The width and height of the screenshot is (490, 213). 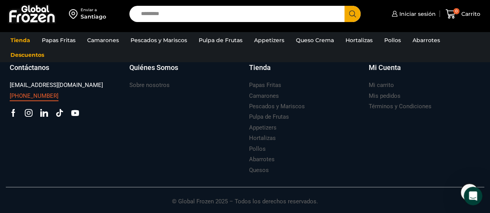 I want to click on h3: Términos y Condiciones, so click(x=400, y=106).